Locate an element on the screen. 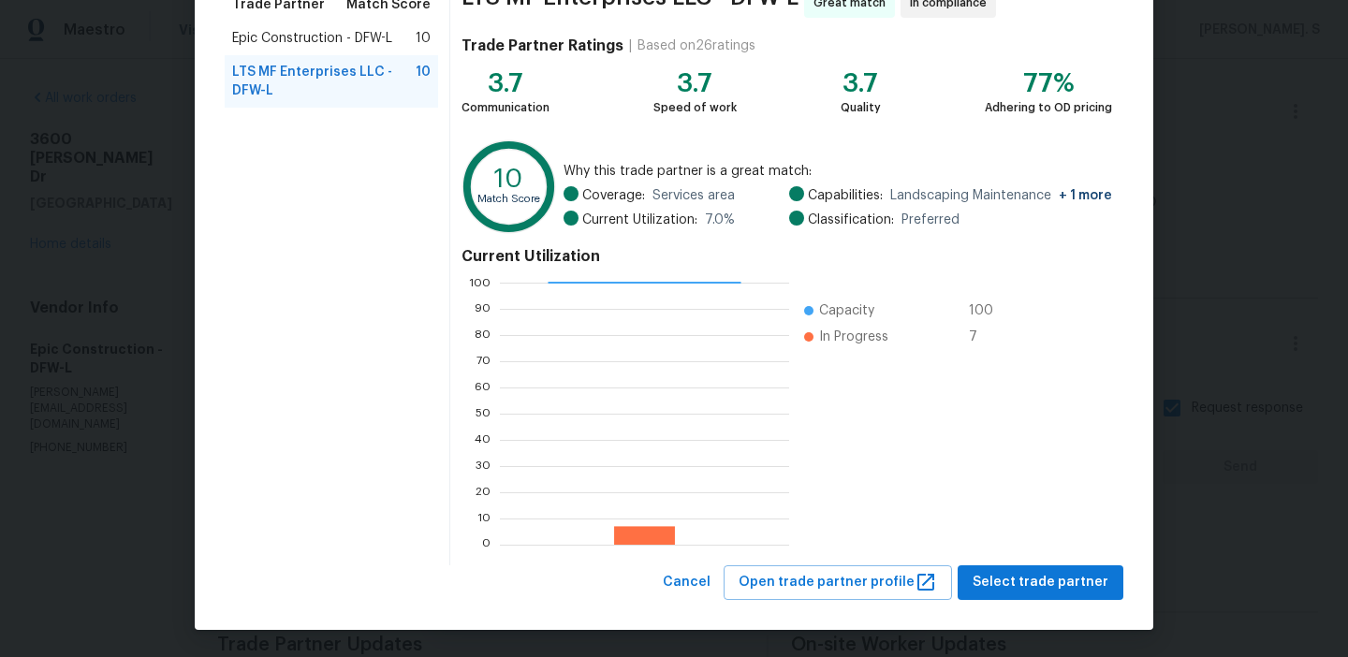 The height and width of the screenshot is (657, 1348). text: 30 is located at coordinates (483, 466).